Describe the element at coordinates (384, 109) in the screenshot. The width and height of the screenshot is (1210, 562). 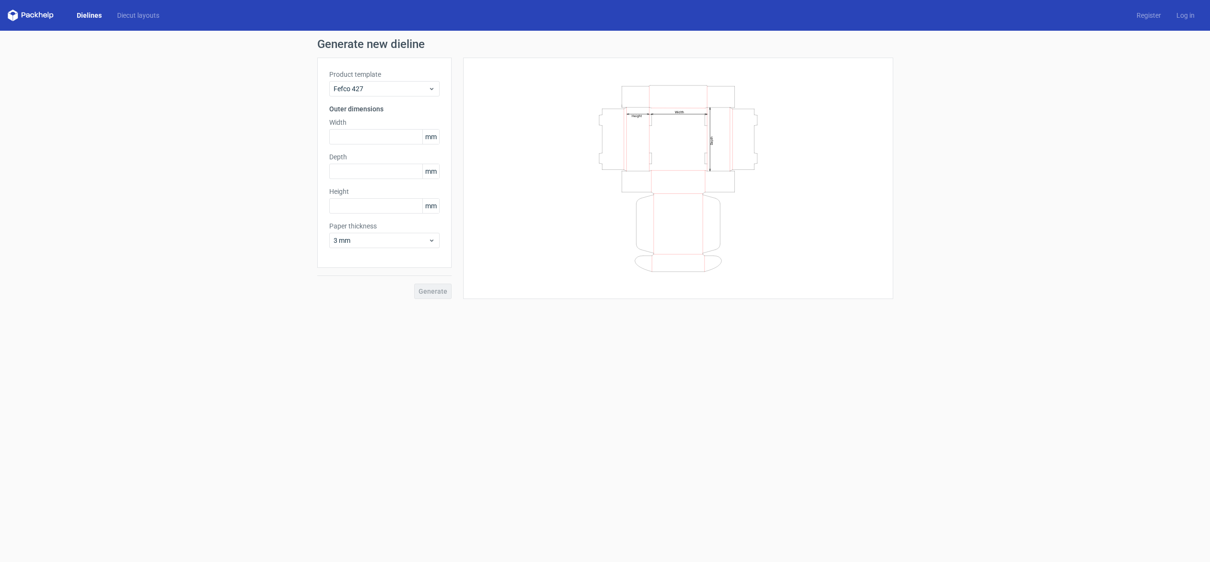
I see `h3: Outer dimensions` at that location.